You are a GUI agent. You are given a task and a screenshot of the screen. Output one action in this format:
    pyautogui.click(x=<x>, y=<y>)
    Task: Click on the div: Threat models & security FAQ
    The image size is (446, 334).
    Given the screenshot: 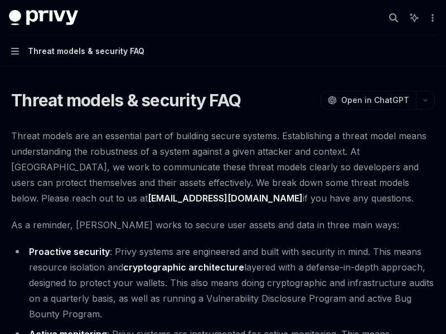 What is the action you would take?
    pyautogui.click(x=86, y=51)
    